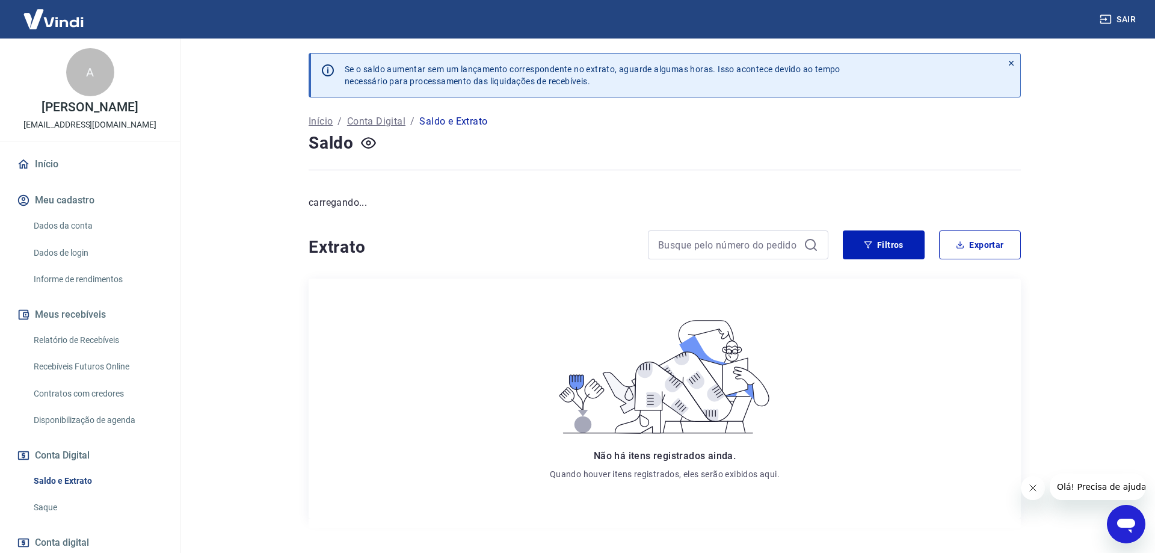  What do you see at coordinates (321, 122) in the screenshot?
I see `p: Início` at bounding box center [321, 122].